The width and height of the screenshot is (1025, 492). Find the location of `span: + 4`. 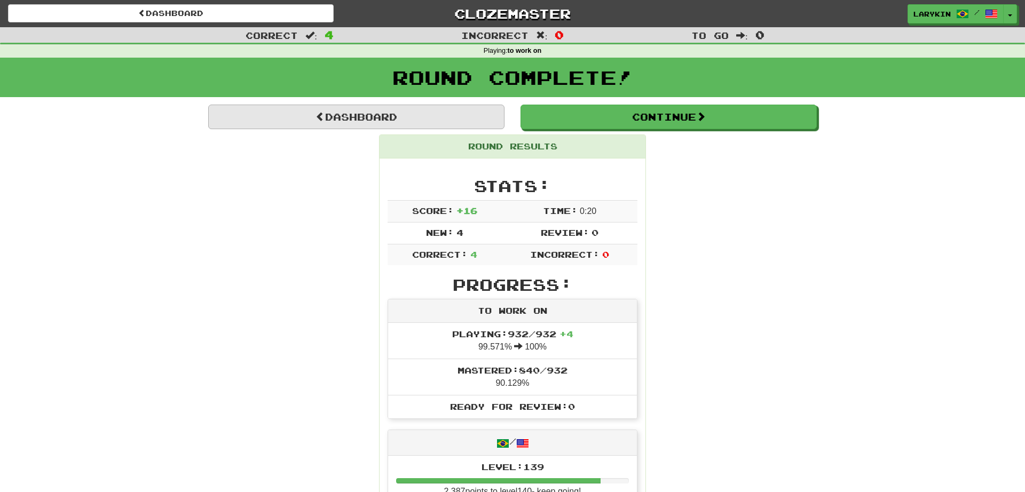

span: + 4 is located at coordinates (566, 334).